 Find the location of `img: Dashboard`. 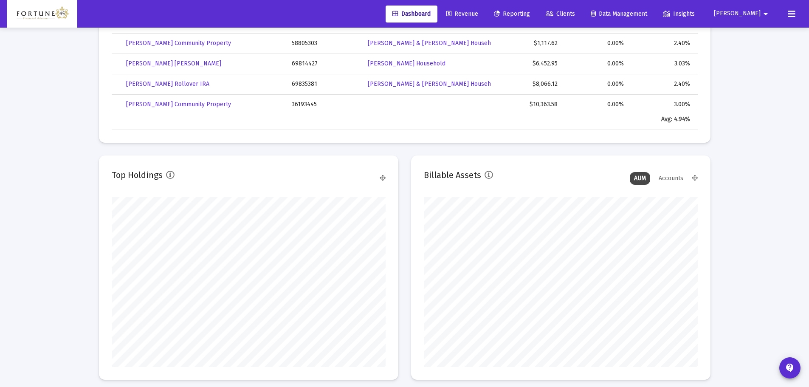

img: Dashboard is located at coordinates (42, 14).